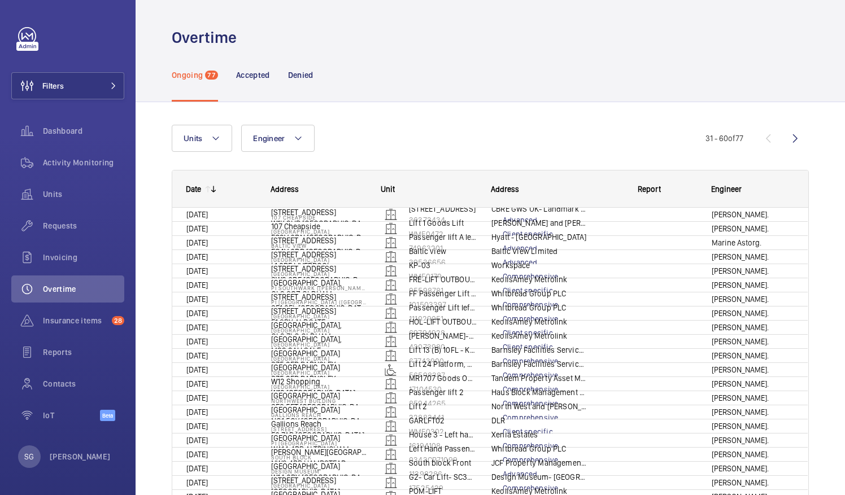  Describe the element at coordinates (539, 265) in the screenshot. I see `p: Workspace` at that location.